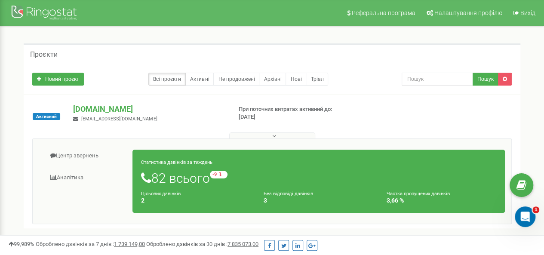  What do you see at coordinates (384, 13) in the screenshot?
I see `span: Реферальна програма` at bounding box center [384, 13].